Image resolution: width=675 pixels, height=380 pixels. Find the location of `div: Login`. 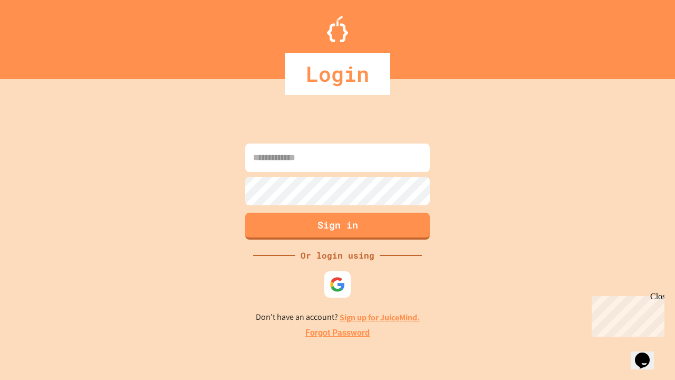

div: Login is located at coordinates (337, 74).